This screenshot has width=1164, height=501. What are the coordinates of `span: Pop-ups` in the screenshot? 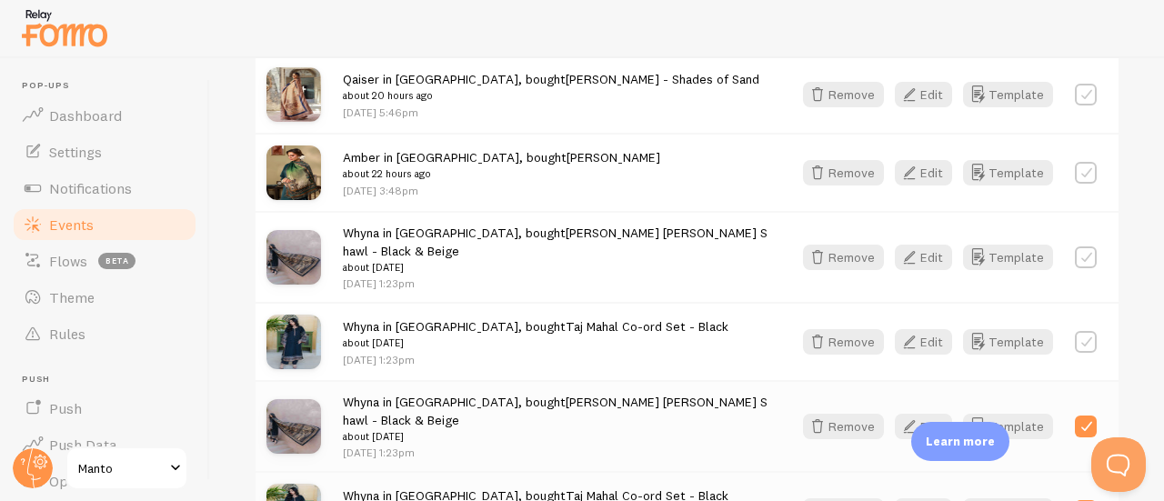 It's located at (110, 86).